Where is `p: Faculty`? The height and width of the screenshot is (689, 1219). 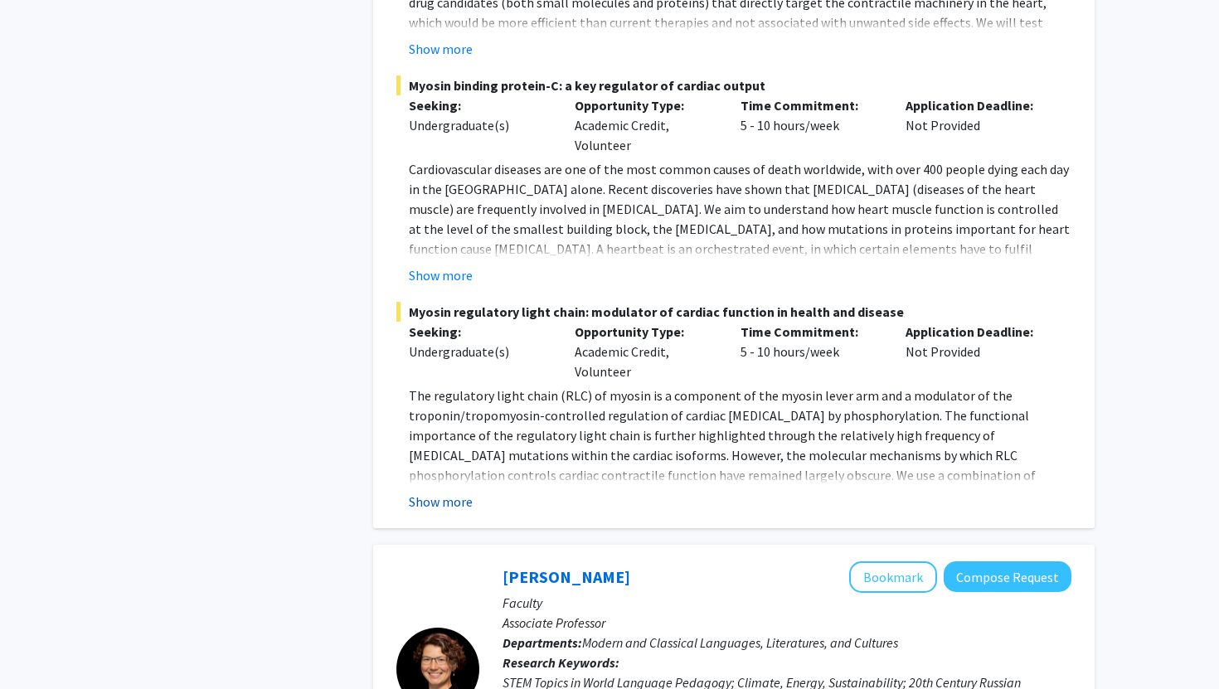
p: Faculty is located at coordinates (787, 603).